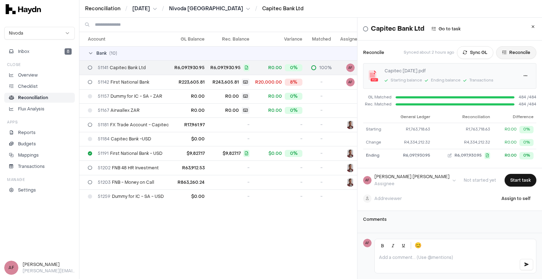  What do you see at coordinates (325, 68) in the screenshot?
I see `span: 100%` at bounding box center [325, 68].